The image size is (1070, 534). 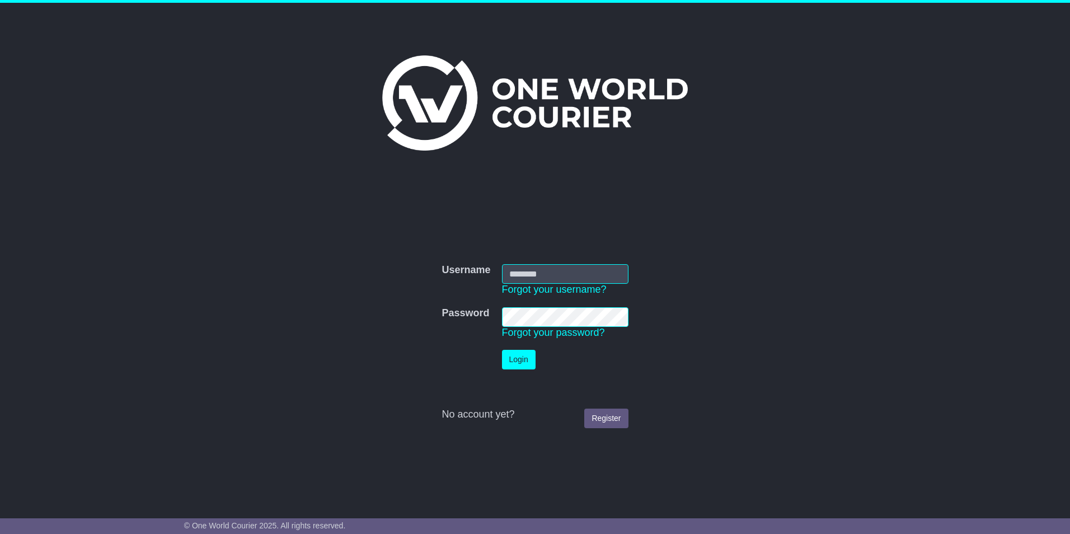 I want to click on a: Forgot your password?, so click(x=553, y=332).